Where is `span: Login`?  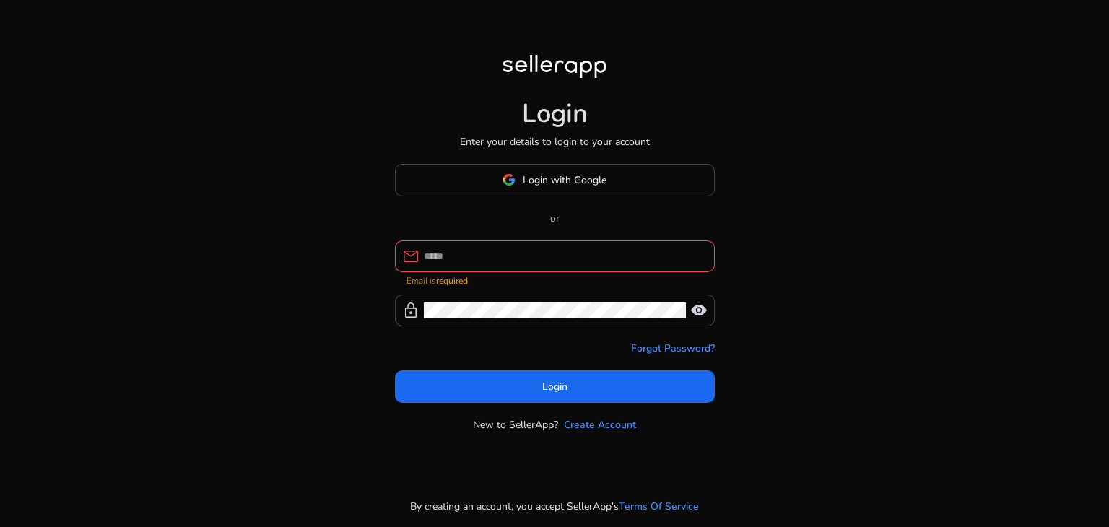
span: Login is located at coordinates (554, 386).